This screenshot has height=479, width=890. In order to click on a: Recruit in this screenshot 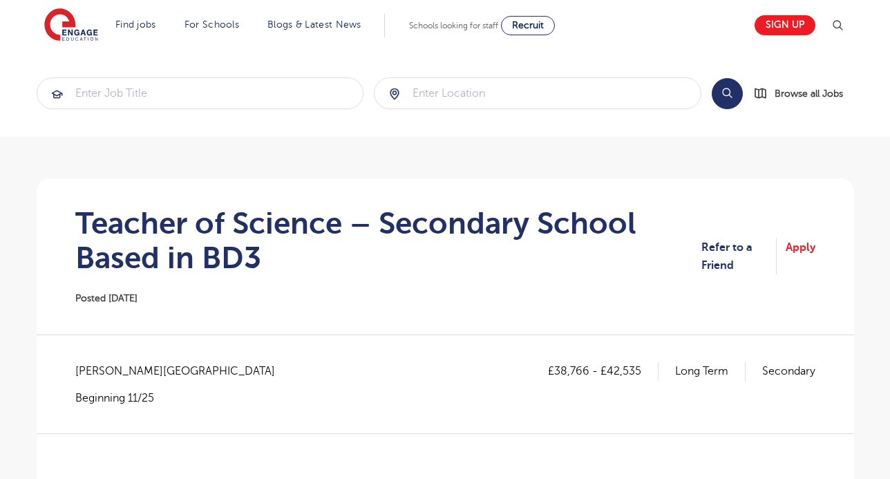, I will do `click(528, 26)`.